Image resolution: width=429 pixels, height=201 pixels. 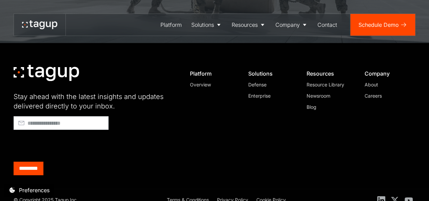 What do you see at coordinates (271, 96) in the screenshot?
I see `div: Enterprise` at bounding box center [271, 96].